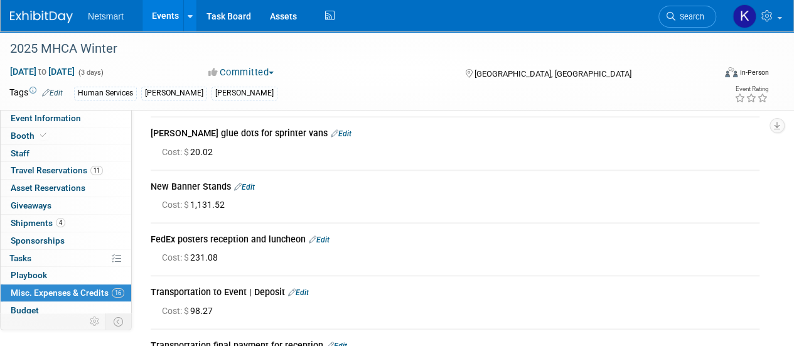  I want to click on span: Sponsorships, so click(38, 240).